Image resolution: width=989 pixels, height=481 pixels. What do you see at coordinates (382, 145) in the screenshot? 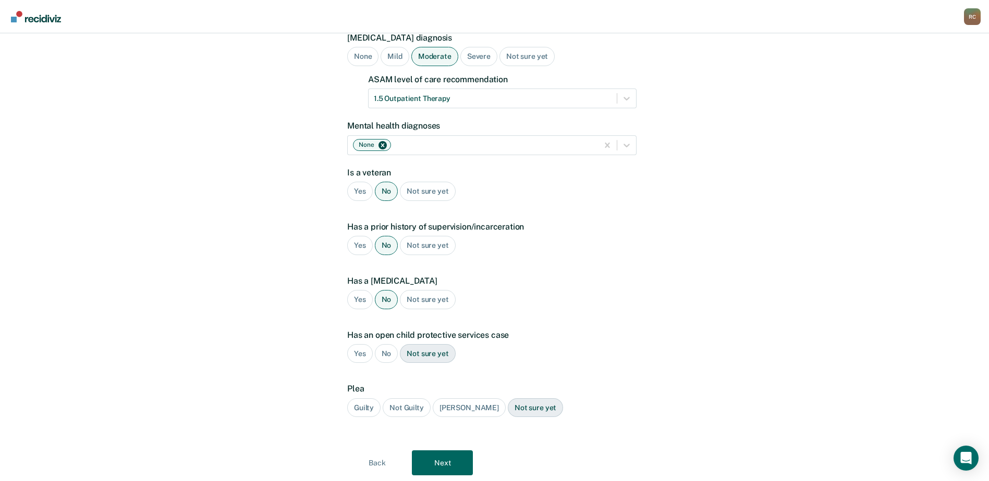
I see `div: Remove None` at bounding box center [382, 145].